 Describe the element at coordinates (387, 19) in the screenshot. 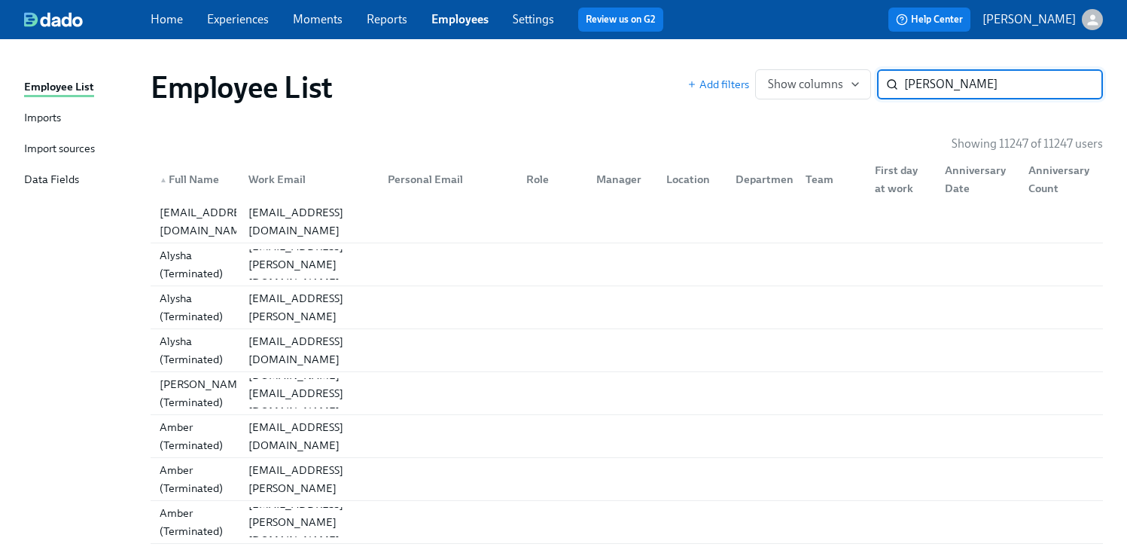

I see `a: Reports` at that location.